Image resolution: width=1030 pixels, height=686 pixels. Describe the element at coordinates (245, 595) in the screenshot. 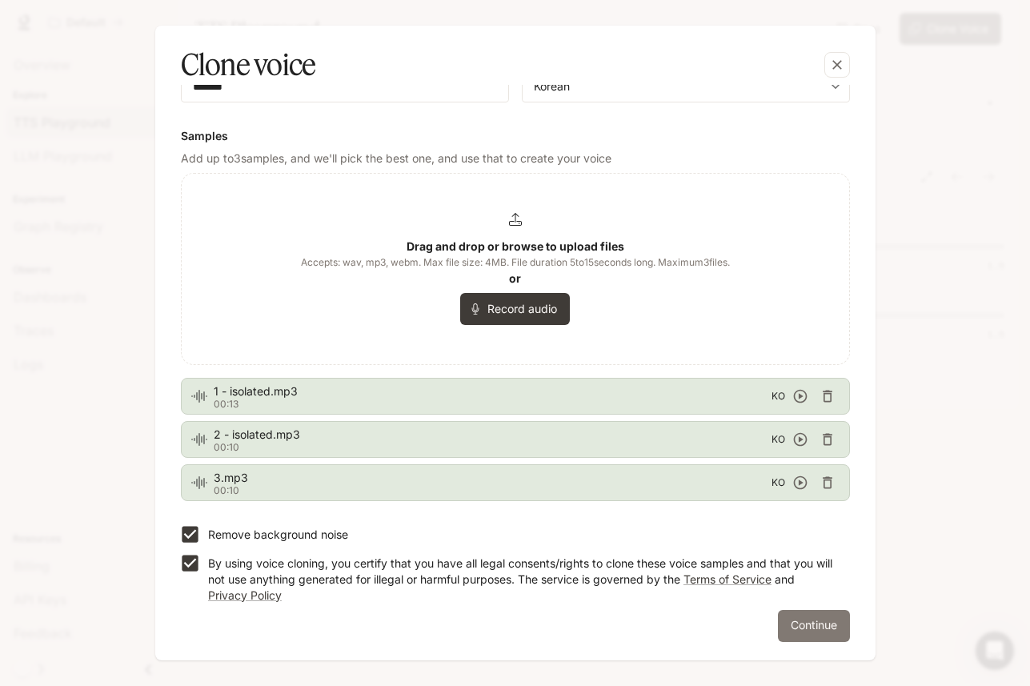

I see `a: Privacy Policy` at that location.